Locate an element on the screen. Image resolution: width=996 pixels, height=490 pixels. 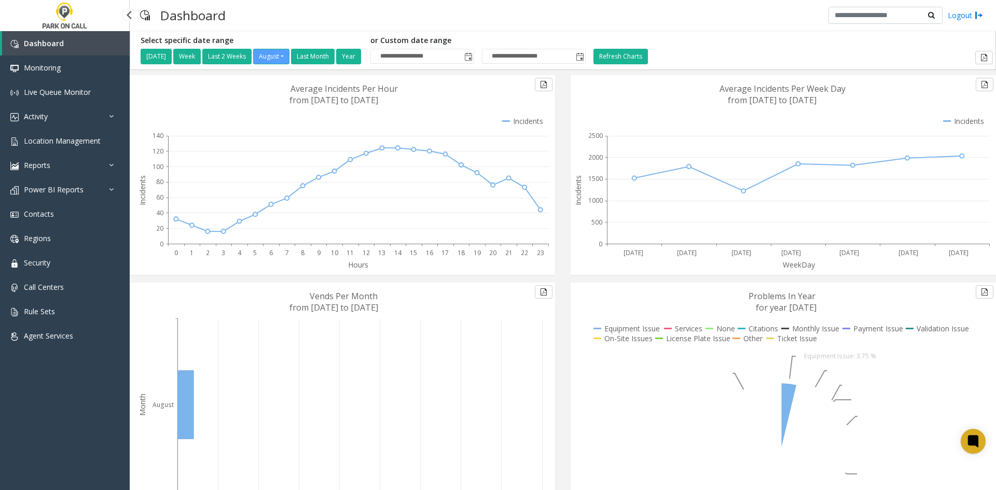
text: Month is located at coordinates (142, 405).